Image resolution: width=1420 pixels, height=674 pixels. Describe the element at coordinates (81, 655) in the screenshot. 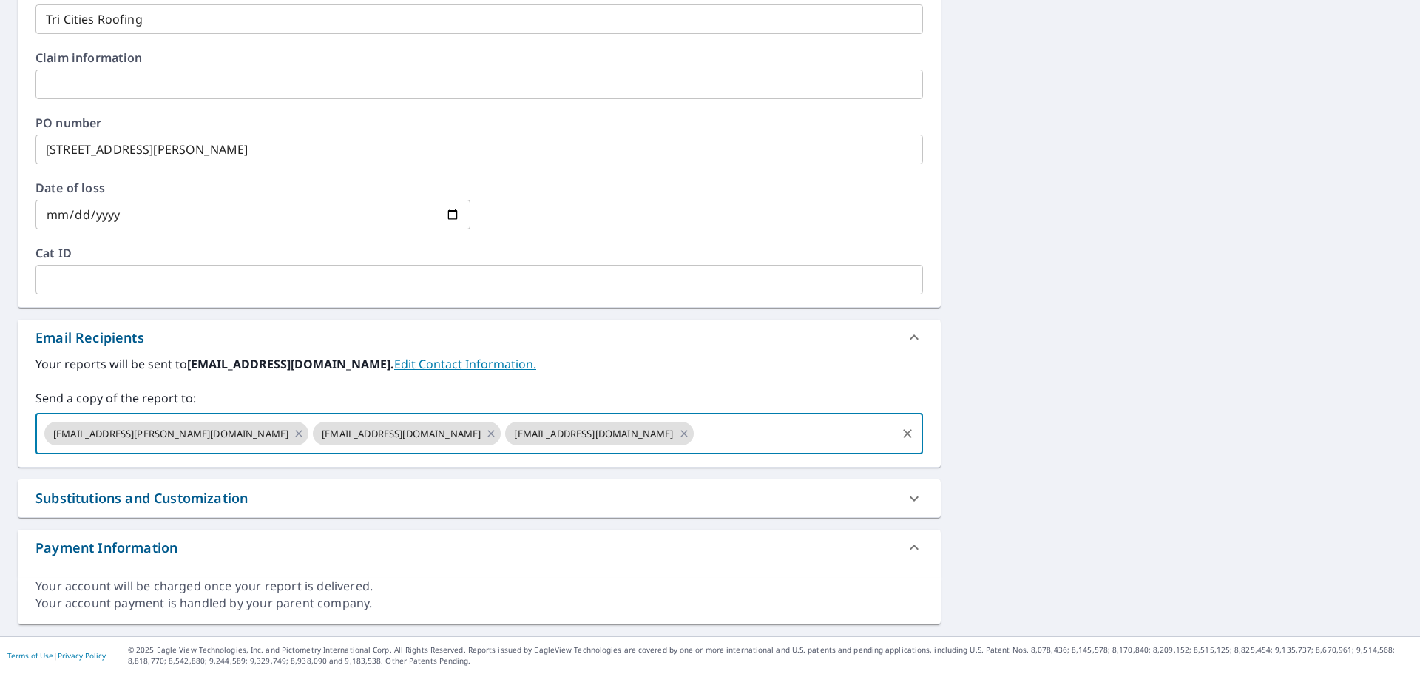

I see `a: Privacy Policy` at that location.